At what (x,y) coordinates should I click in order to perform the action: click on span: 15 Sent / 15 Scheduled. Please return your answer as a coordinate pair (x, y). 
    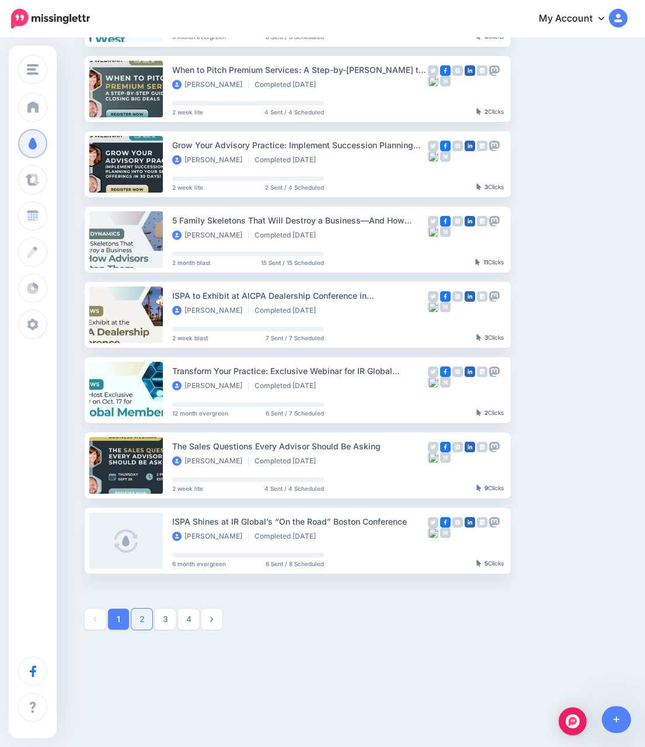
    Looking at the image, I should click on (293, 263).